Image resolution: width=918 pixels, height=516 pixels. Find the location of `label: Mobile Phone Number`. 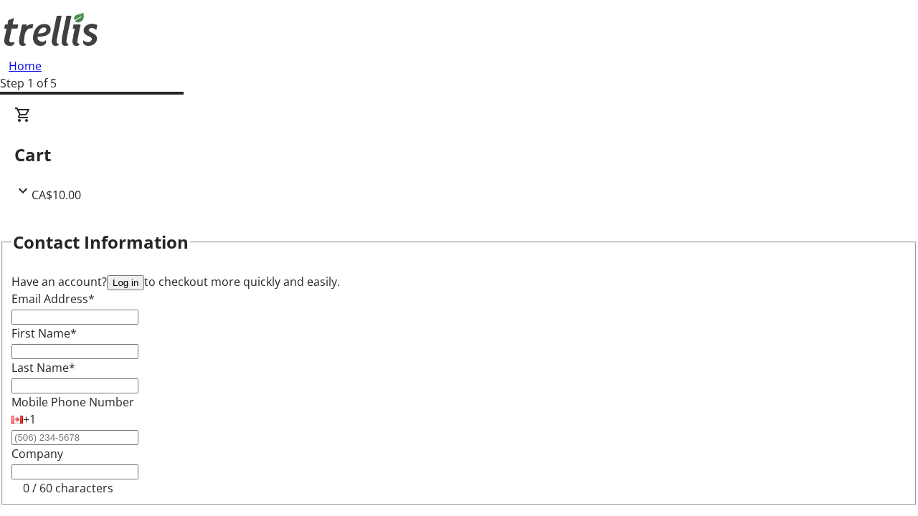

label: Mobile Phone Number is located at coordinates (72, 402).